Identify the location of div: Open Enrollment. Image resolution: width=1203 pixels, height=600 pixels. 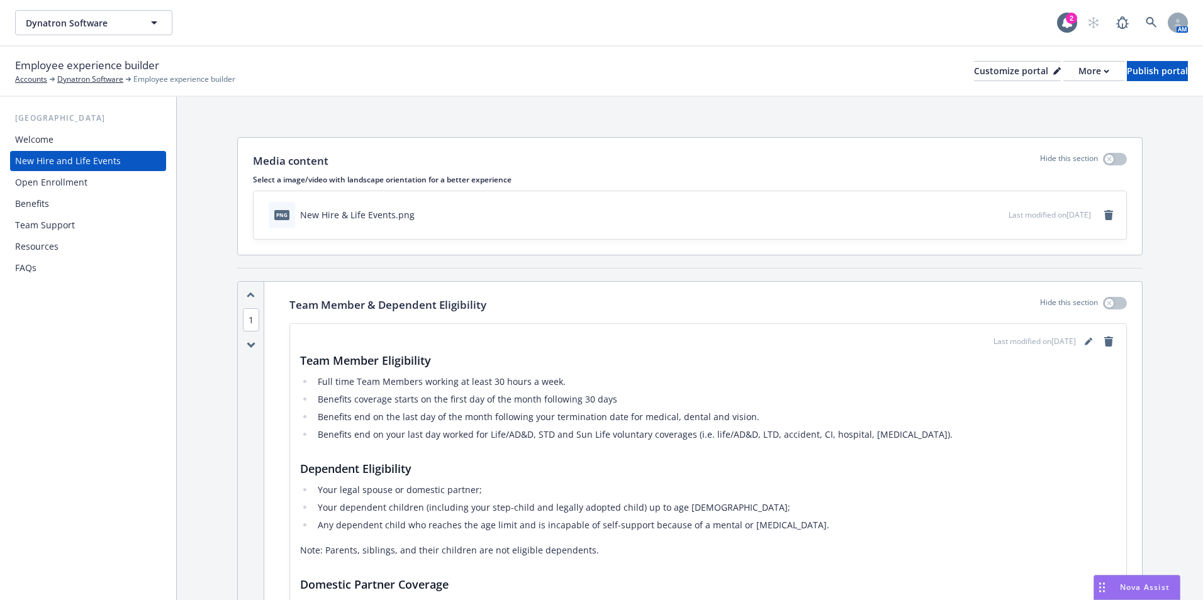
(51, 182).